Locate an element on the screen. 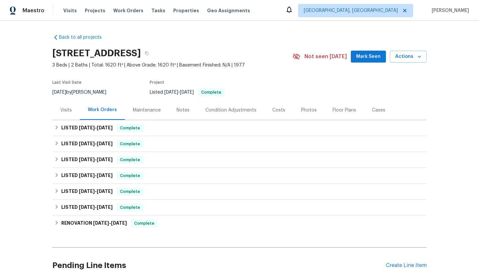 The height and width of the screenshot is (272, 479). div: Photos is located at coordinates (309, 110).